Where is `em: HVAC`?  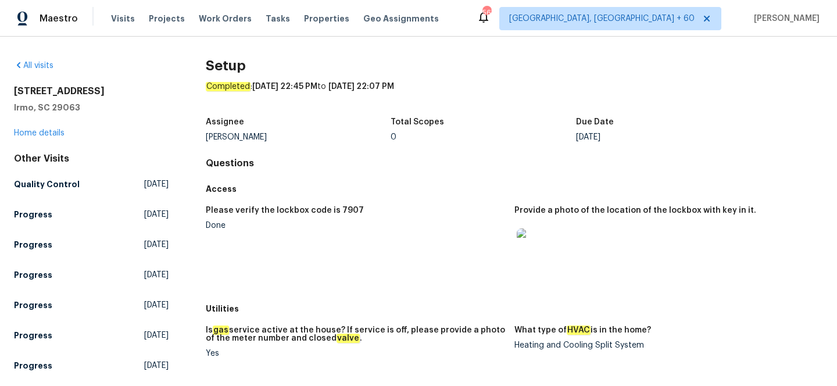
em: HVAC is located at coordinates (578, 330).